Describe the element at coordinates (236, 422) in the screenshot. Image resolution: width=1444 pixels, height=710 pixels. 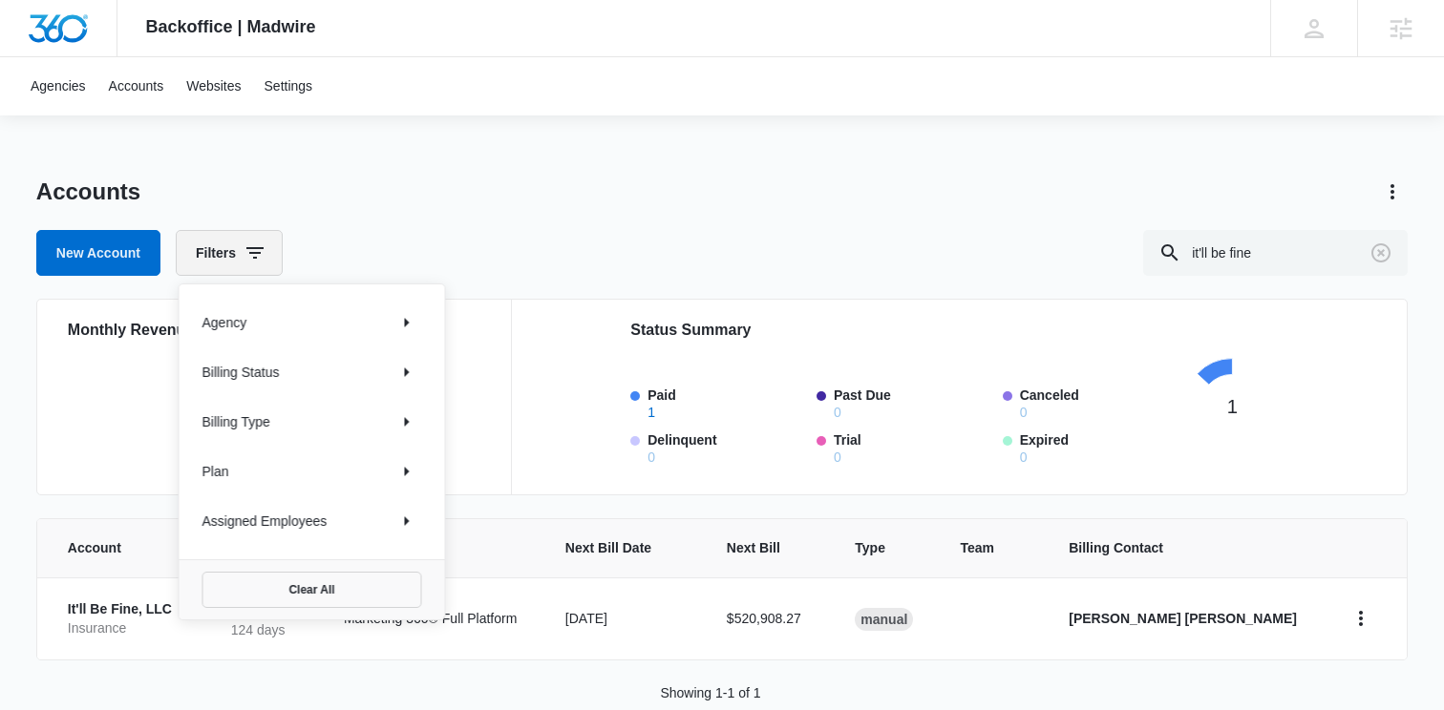
I see `p: Billing Type` at that location.